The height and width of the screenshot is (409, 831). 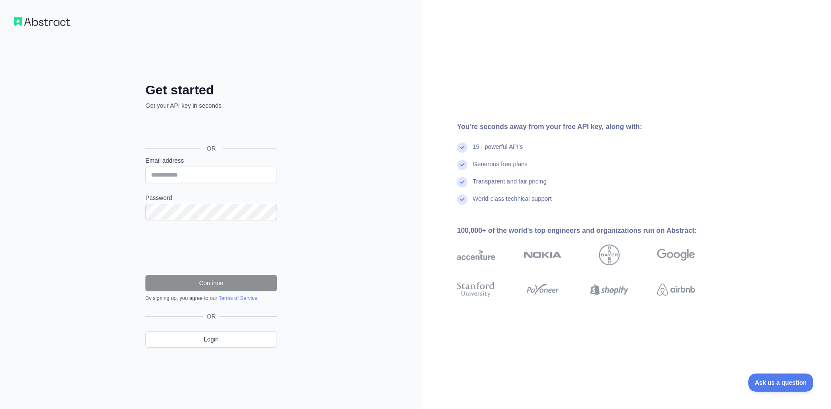 I want to click on img: payoneer, so click(x=543, y=289).